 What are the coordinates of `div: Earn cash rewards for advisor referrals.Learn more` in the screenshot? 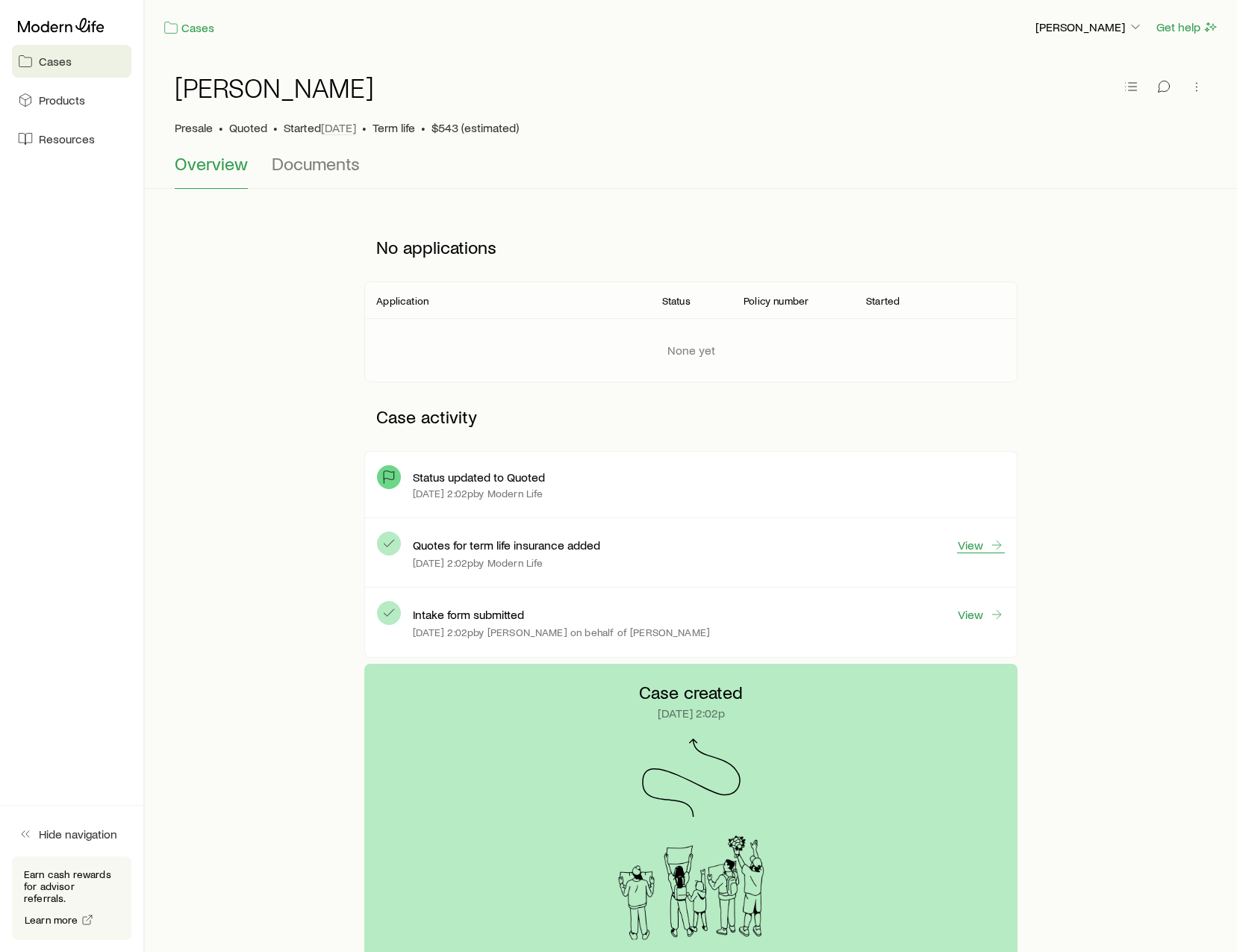 It's located at (72, 899).